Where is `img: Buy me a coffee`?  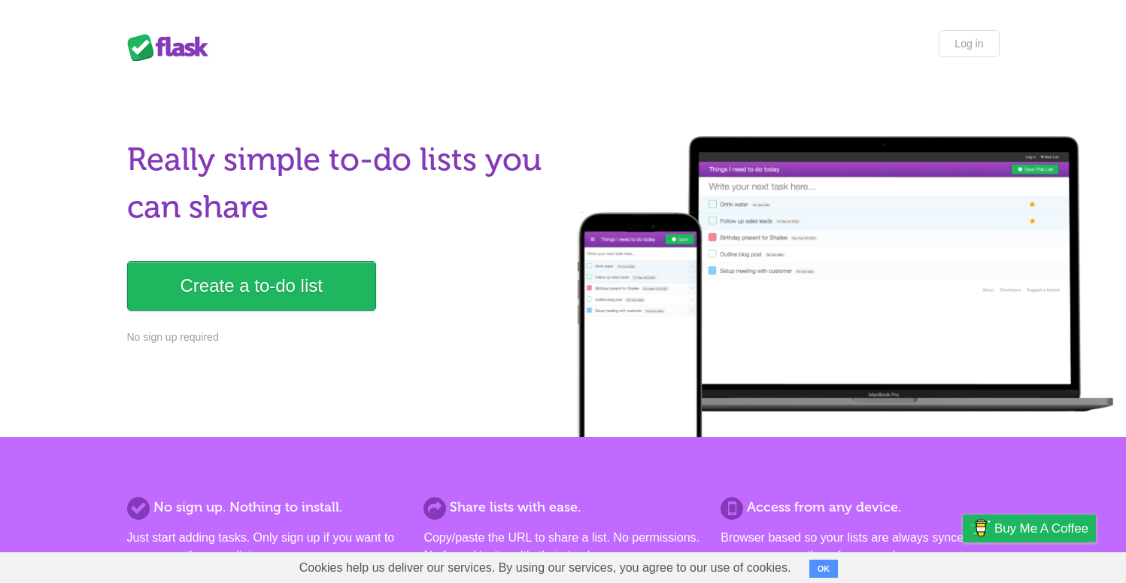
img: Buy me a coffee is located at coordinates (980, 528).